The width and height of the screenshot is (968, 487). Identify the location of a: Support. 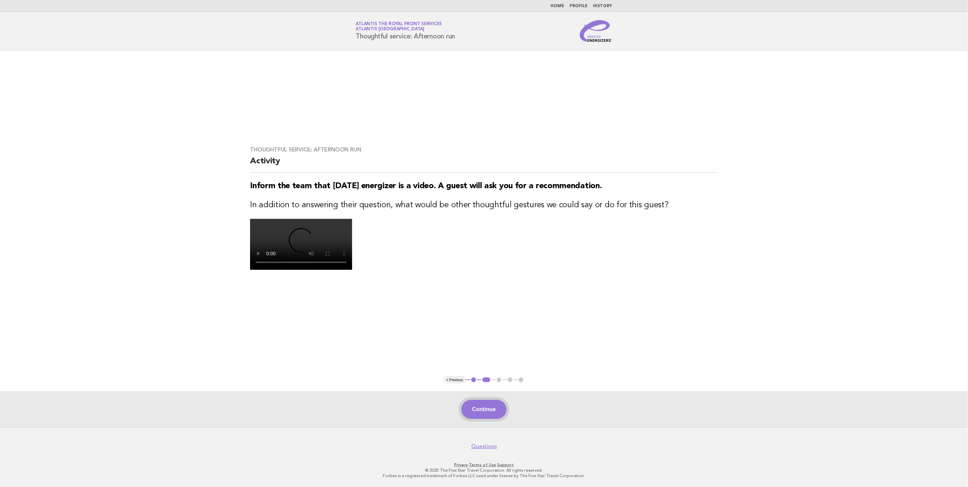
(505, 465).